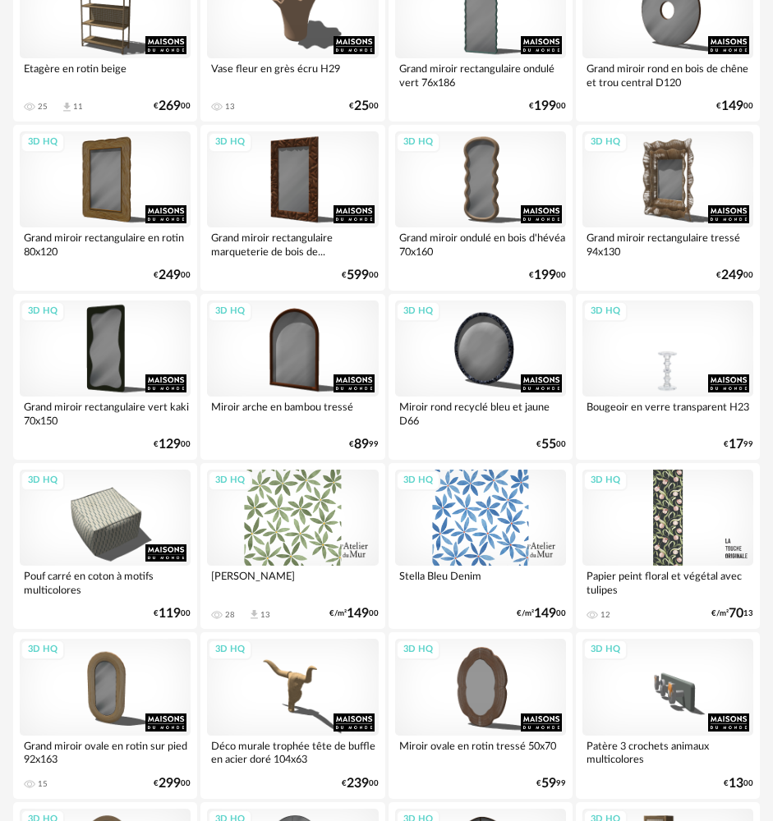 This screenshot has height=821, width=773. Describe the element at coordinates (292, 208) in the screenshot. I see `a: 3D HQ Grand miroir rectangulaire marqueterie de bois de... €59900` at that location.